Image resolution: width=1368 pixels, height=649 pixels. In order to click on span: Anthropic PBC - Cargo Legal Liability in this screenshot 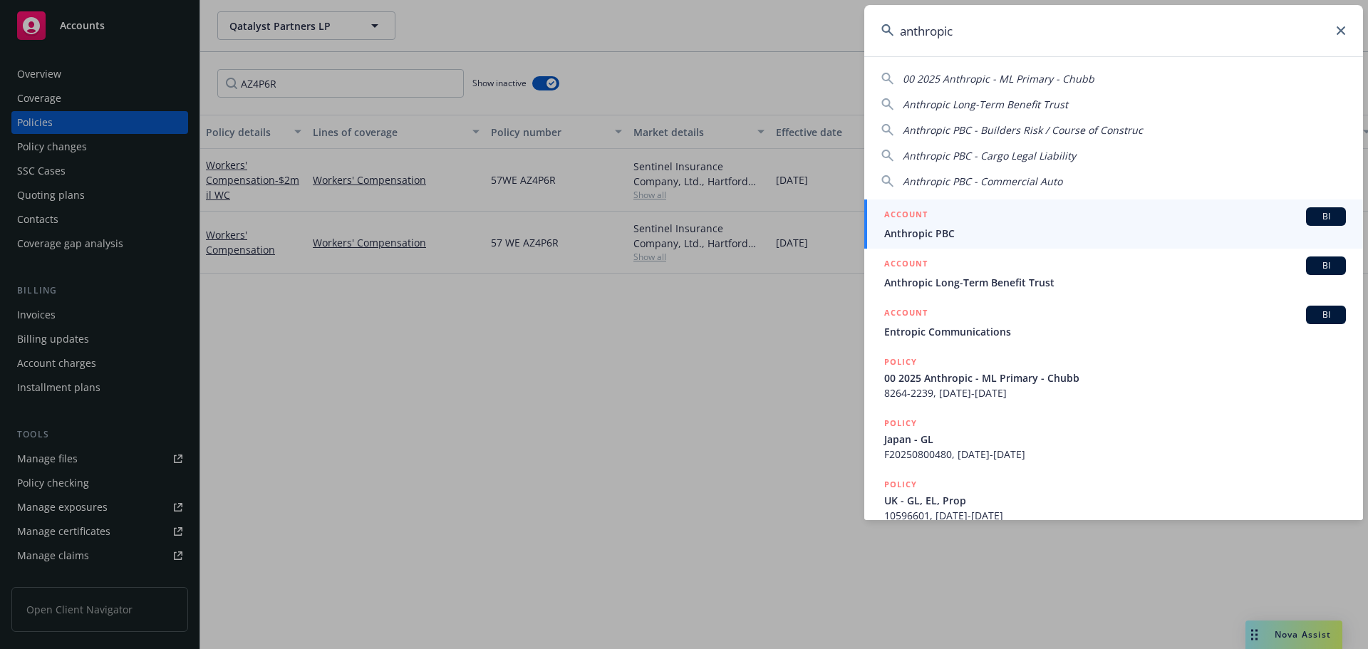, I will do `click(989, 155)`.